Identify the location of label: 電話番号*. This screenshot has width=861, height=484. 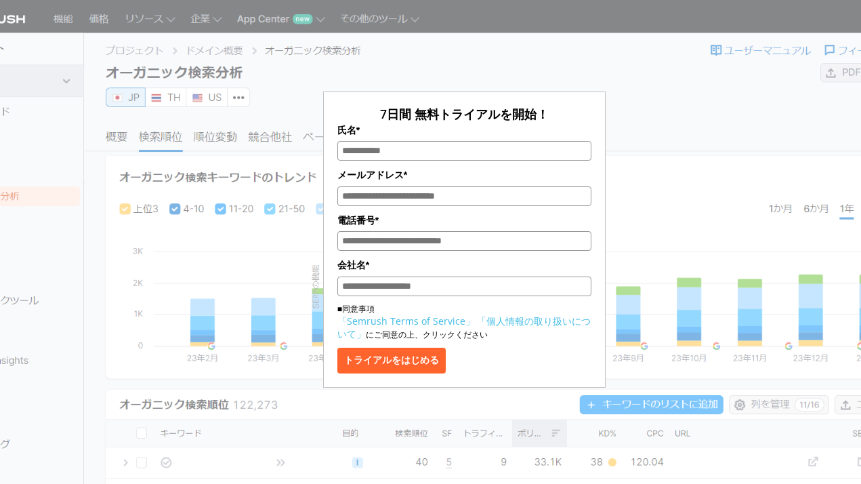
(465, 220).